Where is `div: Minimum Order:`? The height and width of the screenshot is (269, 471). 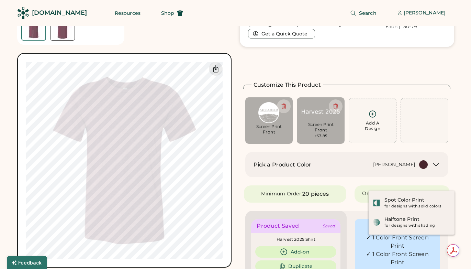 div: Minimum Order: is located at coordinates (282, 194).